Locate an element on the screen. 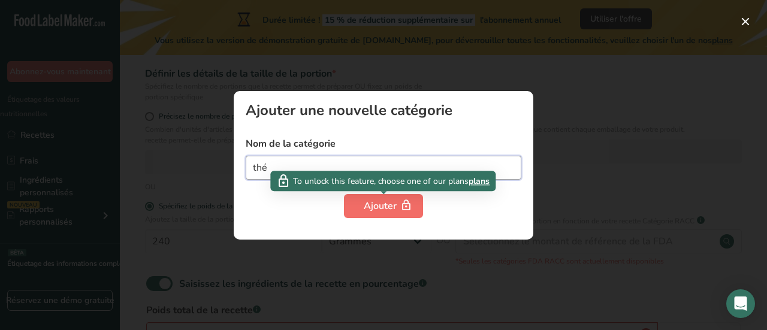  span: To unlock this feature, choose one of our plans is located at coordinates (380, 181).